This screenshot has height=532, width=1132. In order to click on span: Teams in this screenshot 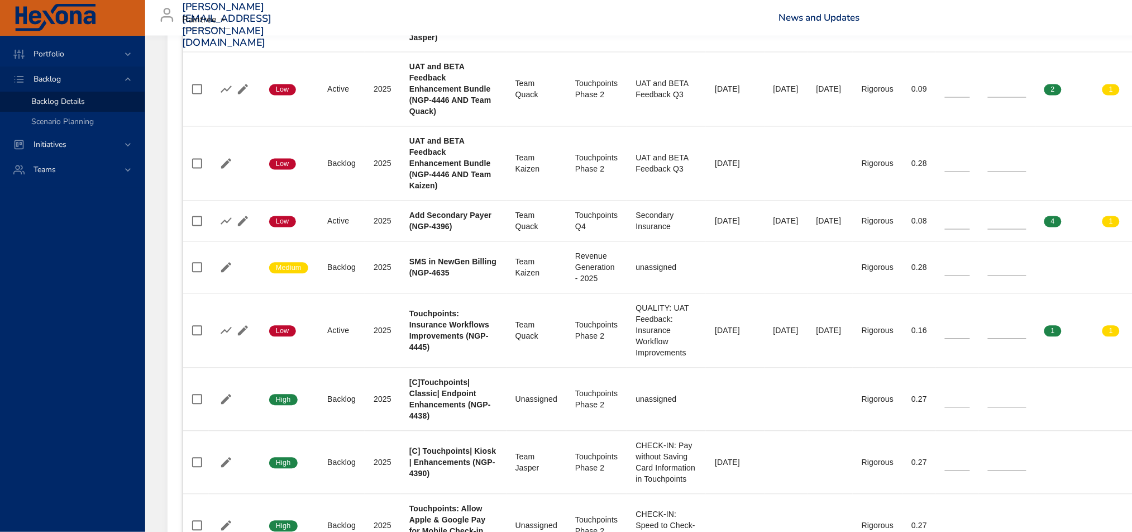, I will do `click(45, 169)`.